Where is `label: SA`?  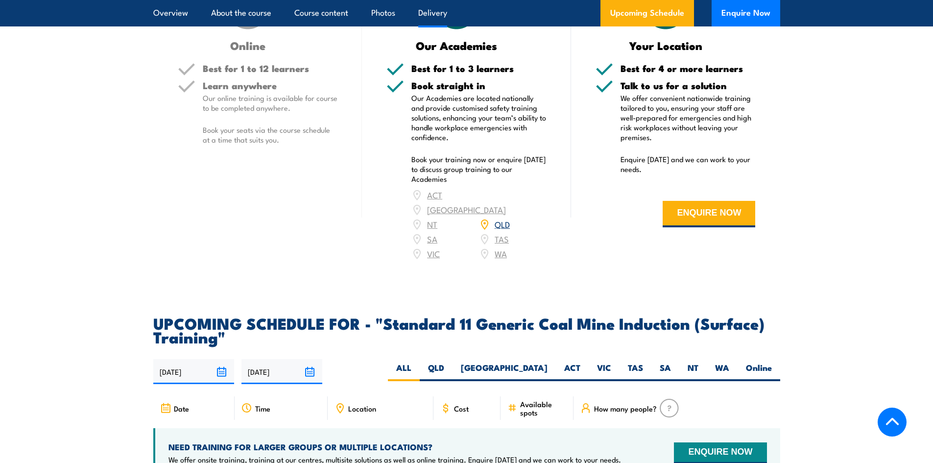 label: SA is located at coordinates (665, 371).